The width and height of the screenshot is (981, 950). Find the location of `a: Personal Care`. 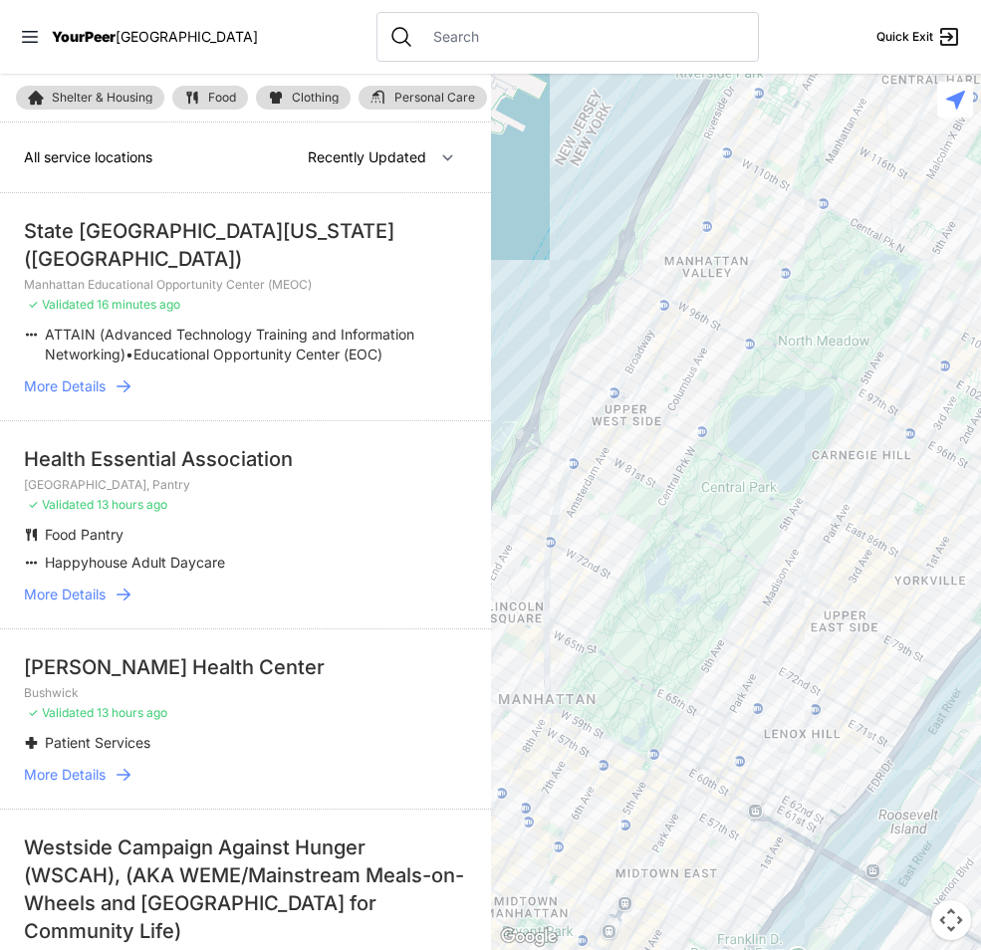

a: Personal Care is located at coordinates (422, 98).